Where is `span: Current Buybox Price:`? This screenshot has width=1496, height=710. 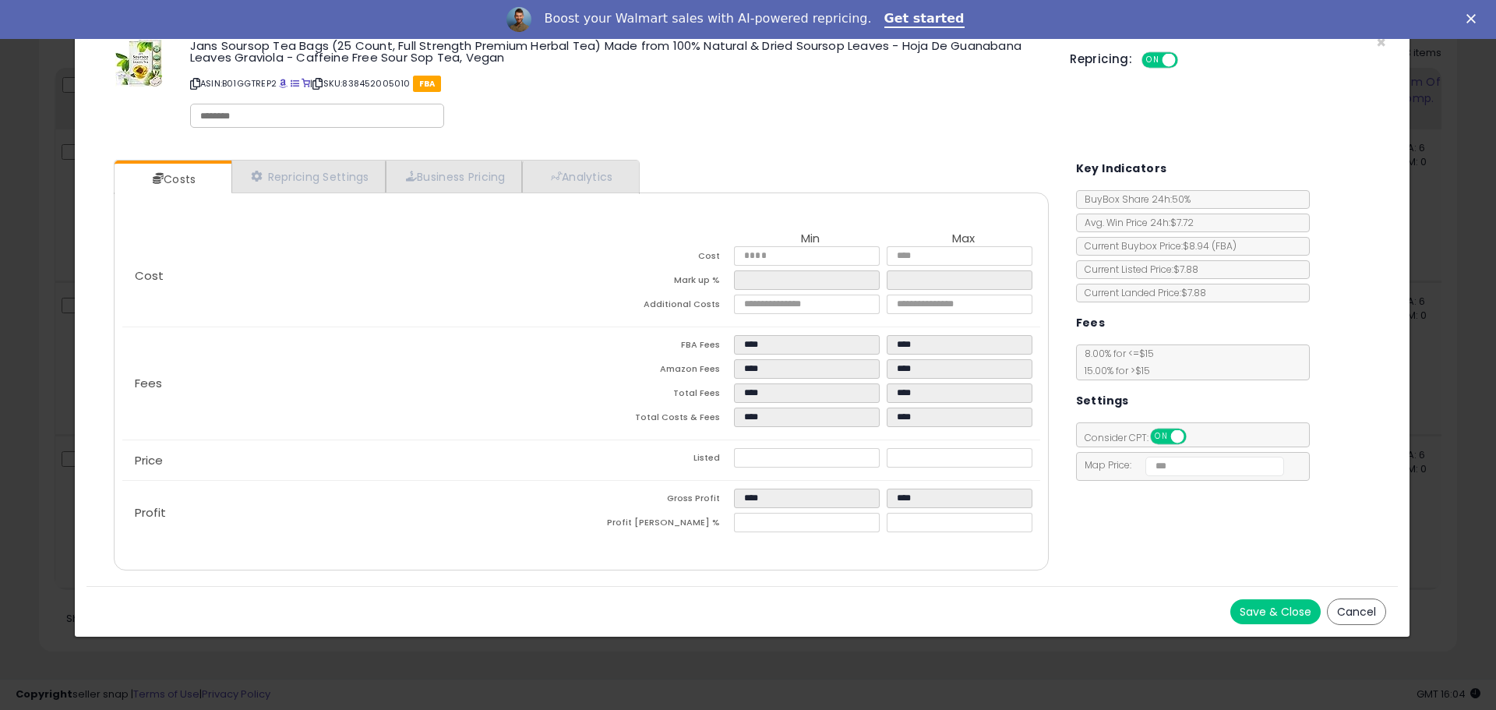
span: Current Buybox Price: is located at coordinates (1156, 245).